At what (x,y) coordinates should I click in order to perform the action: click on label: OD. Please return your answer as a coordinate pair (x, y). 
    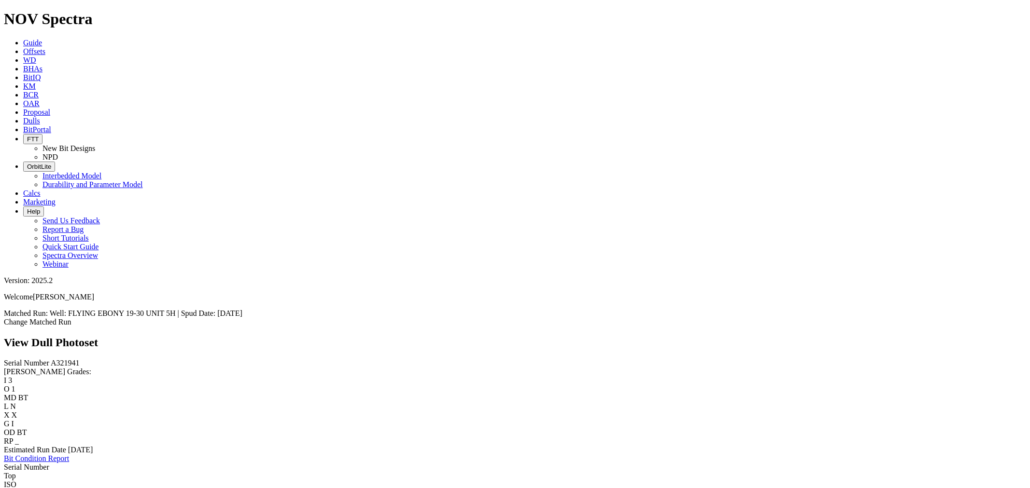
    Looking at the image, I should click on (9, 432).